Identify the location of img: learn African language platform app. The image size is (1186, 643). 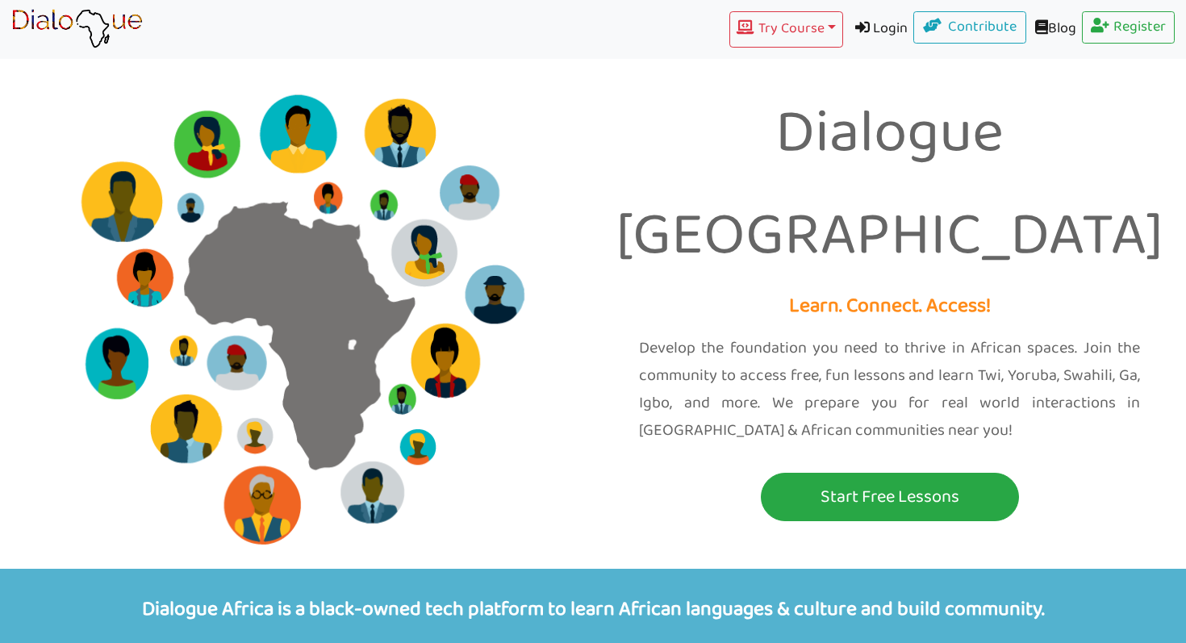
(77, 29).